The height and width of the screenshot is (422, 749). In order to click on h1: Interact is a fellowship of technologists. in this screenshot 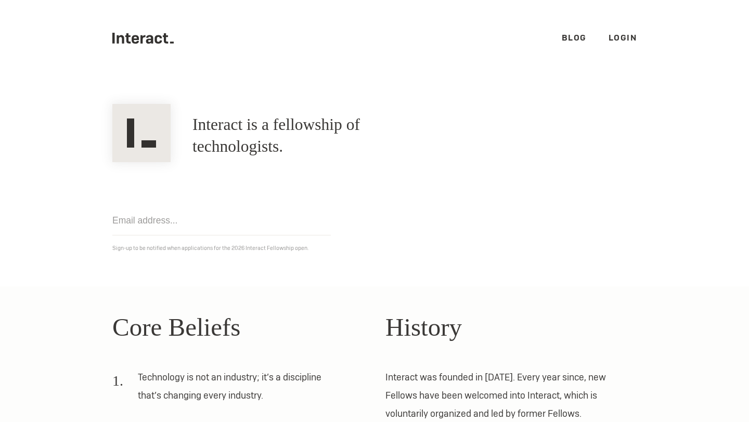, I will do `click(315, 136)`.